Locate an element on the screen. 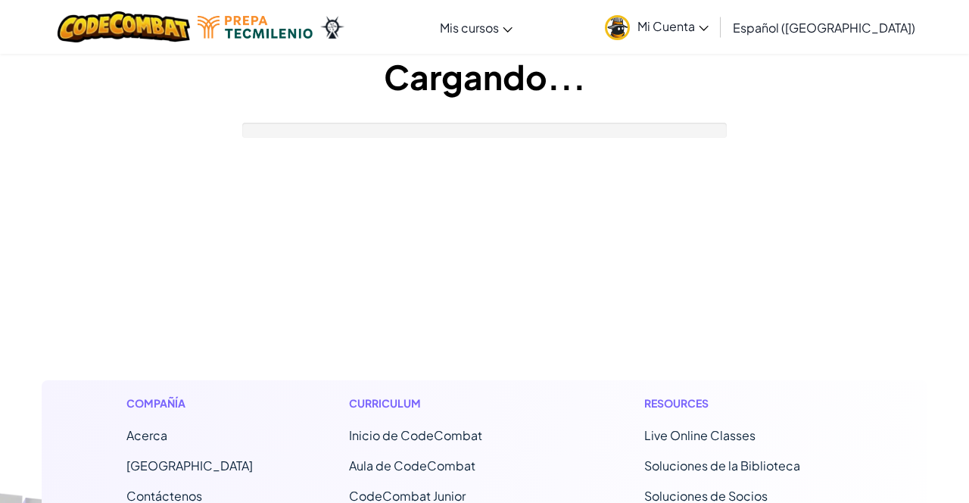  img: CodeCombat logo is located at coordinates (123, 27).